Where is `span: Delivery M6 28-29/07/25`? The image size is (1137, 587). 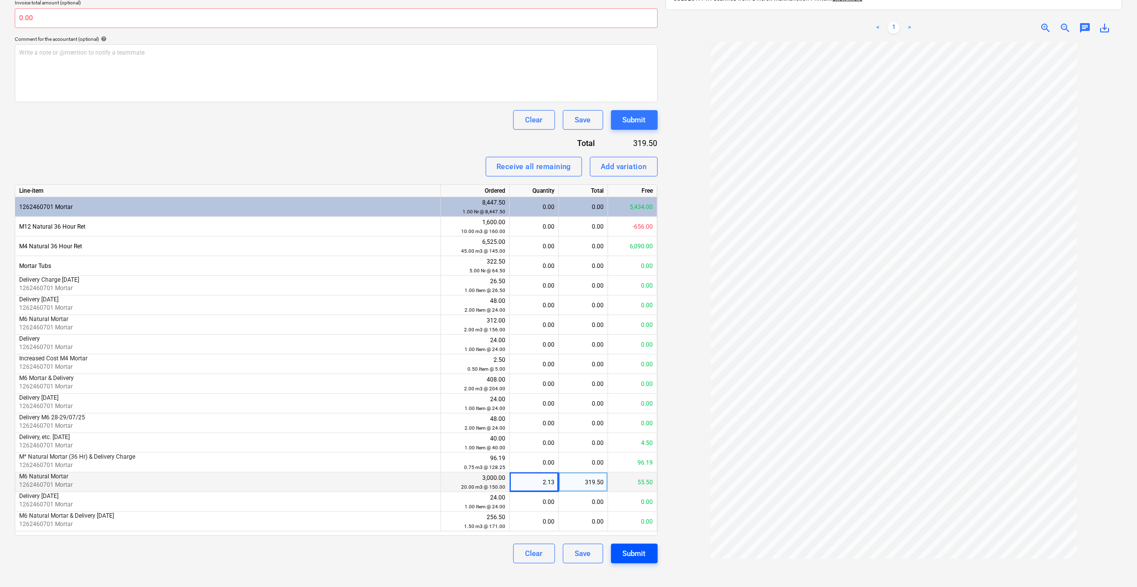
span: Delivery M6 28-29/07/25 is located at coordinates (52, 417).